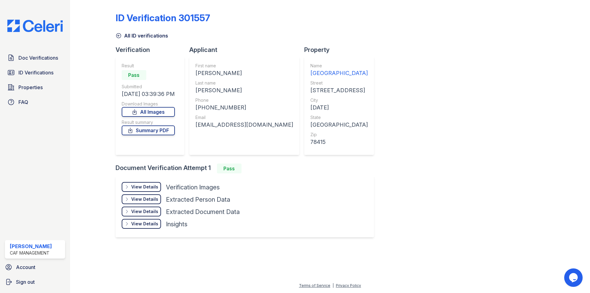 The width and height of the screenshot is (590, 293). I want to click on a: All ID verifications, so click(142, 36).